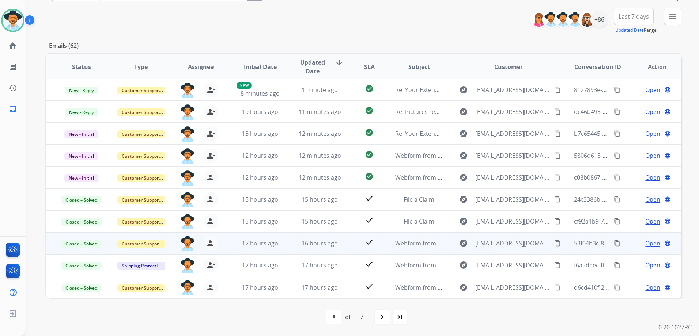 The width and height of the screenshot is (699, 336). What do you see at coordinates (260, 67) in the screenshot?
I see `span: Initial Date` at bounding box center [260, 67].